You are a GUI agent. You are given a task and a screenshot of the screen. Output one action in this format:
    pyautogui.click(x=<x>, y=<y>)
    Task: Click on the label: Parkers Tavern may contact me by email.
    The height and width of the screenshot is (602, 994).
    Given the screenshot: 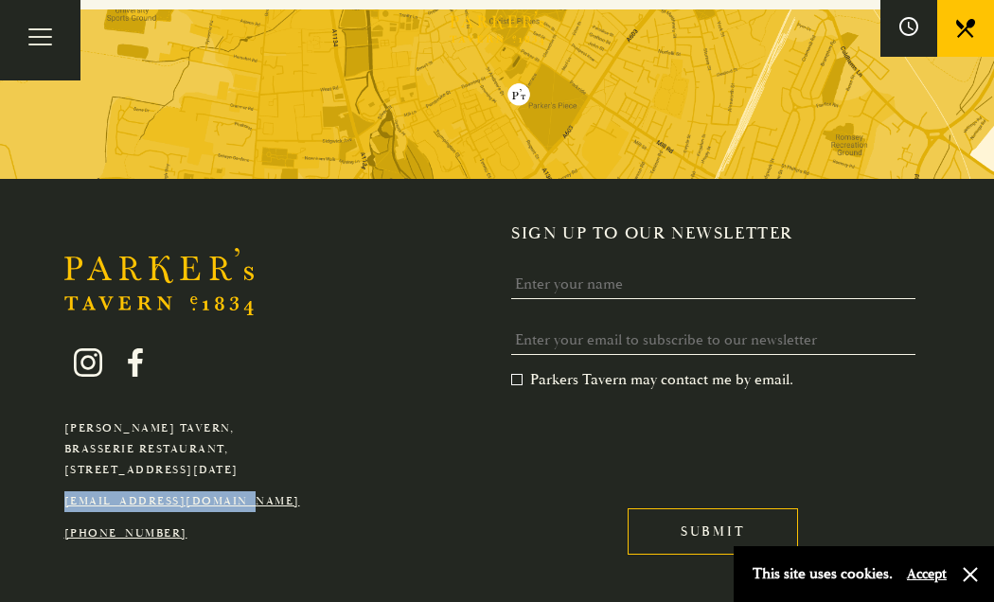 What is the action you would take?
    pyautogui.click(x=652, y=379)
    